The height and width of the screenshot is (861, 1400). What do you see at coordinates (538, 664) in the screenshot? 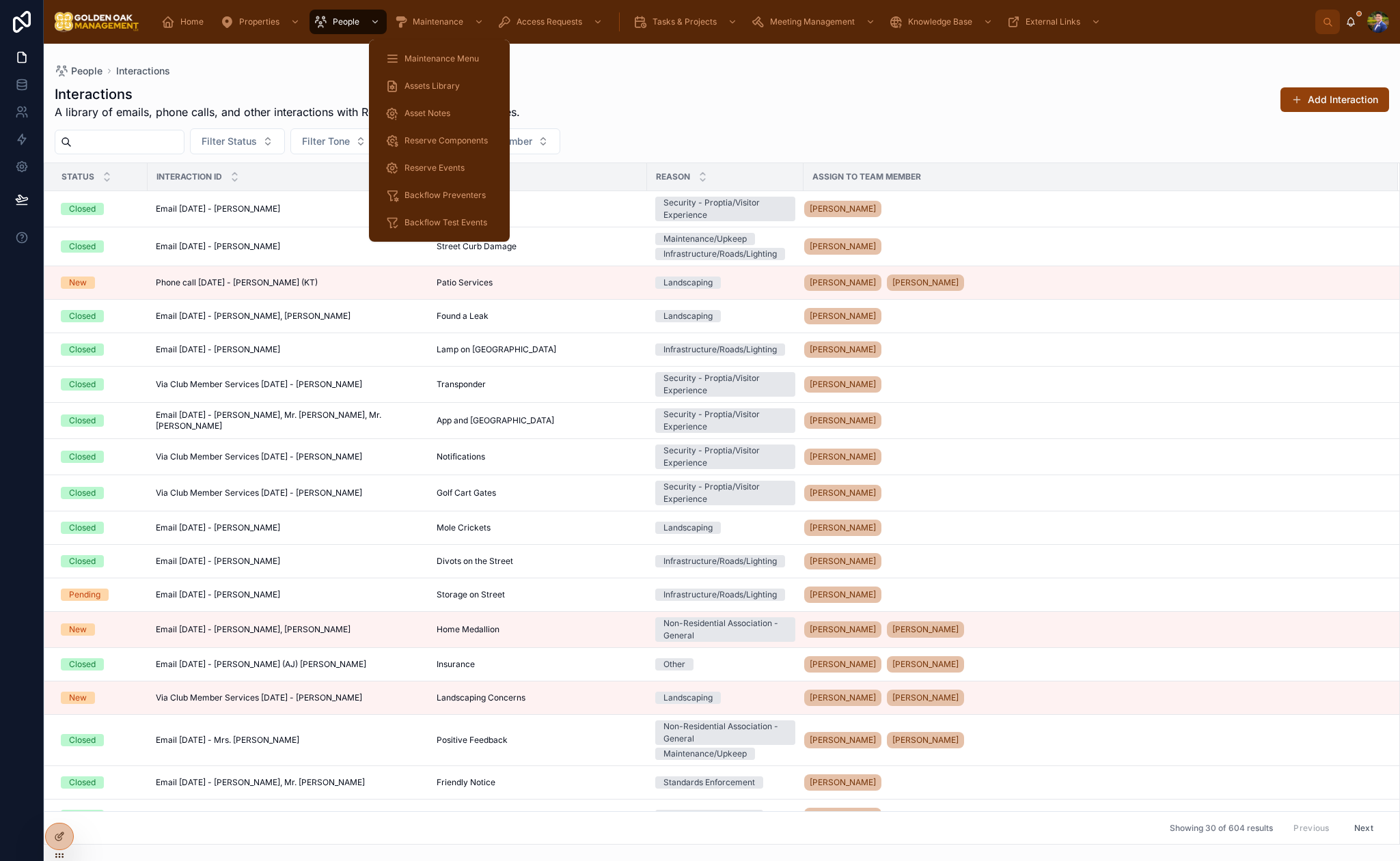
I see `a: Insurance` at bounding box center [538, 664].